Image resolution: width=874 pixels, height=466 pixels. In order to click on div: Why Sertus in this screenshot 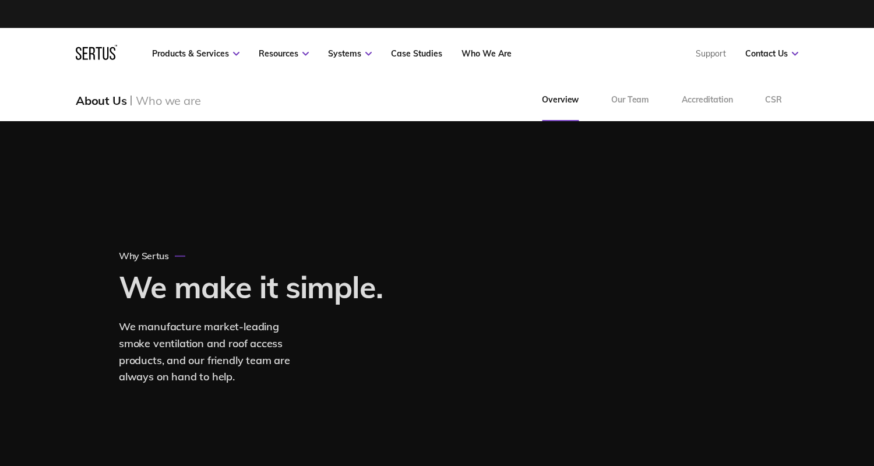, I will do `click(152, 256)`.